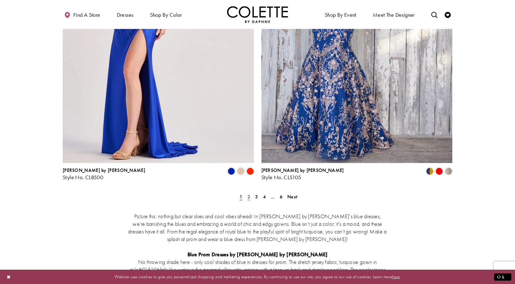  Describe the element at coordinates (250, 171) in the screenshot. I see `i: Scarlet` at that location.